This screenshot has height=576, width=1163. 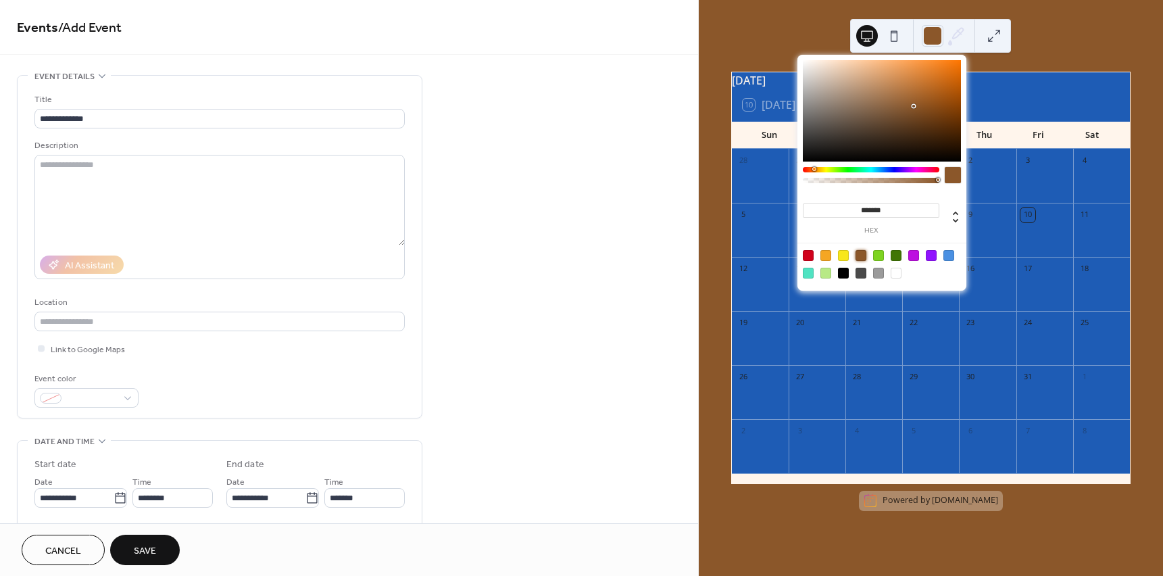 What do you see at coordinates (64, 441) in the screenshot?
I see `span: Date and time` at bounding box center [64, 441].